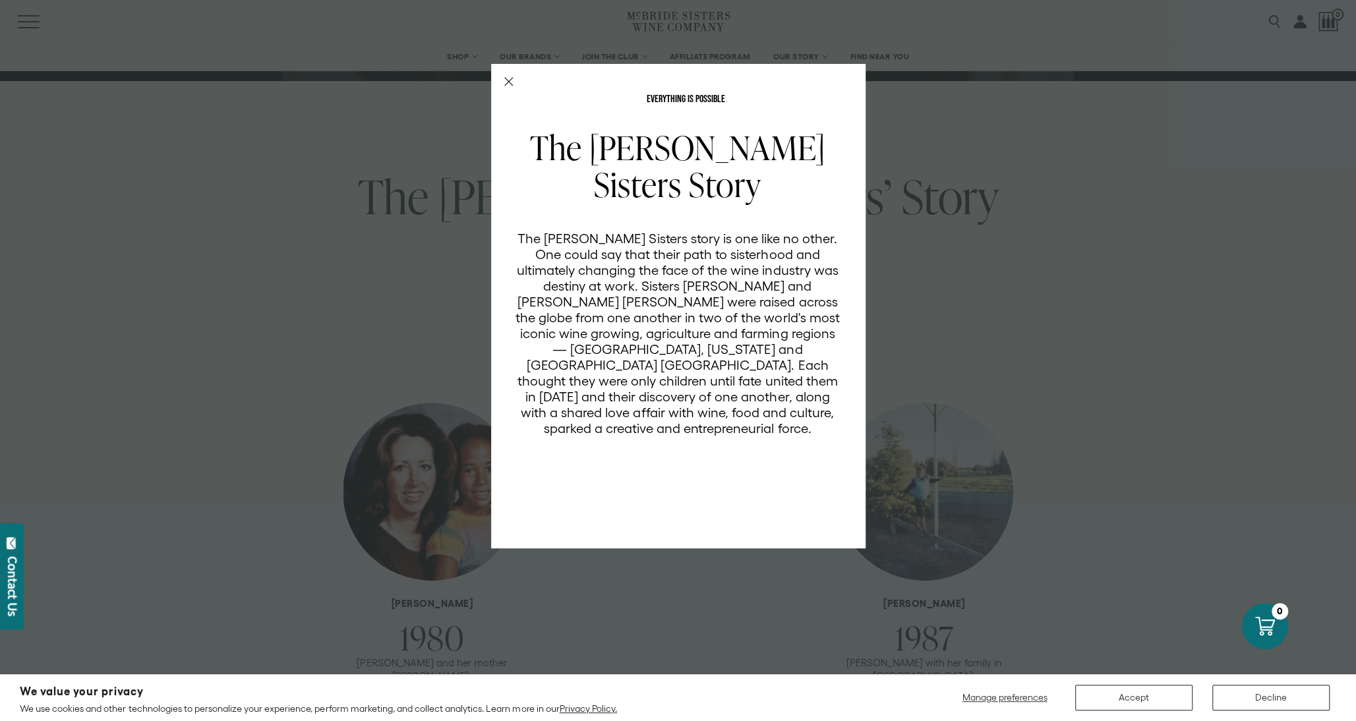 This screenshot has height=721, width=1356. I want to click on h2: We value your privacy, so click(318, 692).